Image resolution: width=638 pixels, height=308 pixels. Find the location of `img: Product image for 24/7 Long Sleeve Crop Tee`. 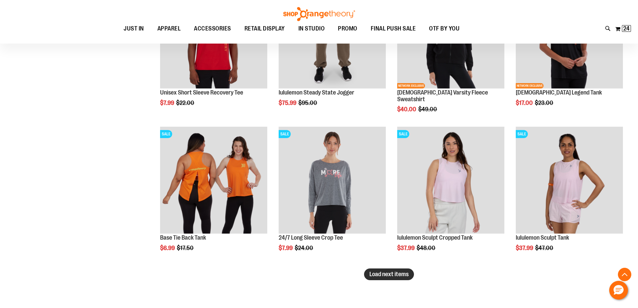

img: Product image for 24/7 Long Sleeve Crop Tee is located at coordinates (332, 180).